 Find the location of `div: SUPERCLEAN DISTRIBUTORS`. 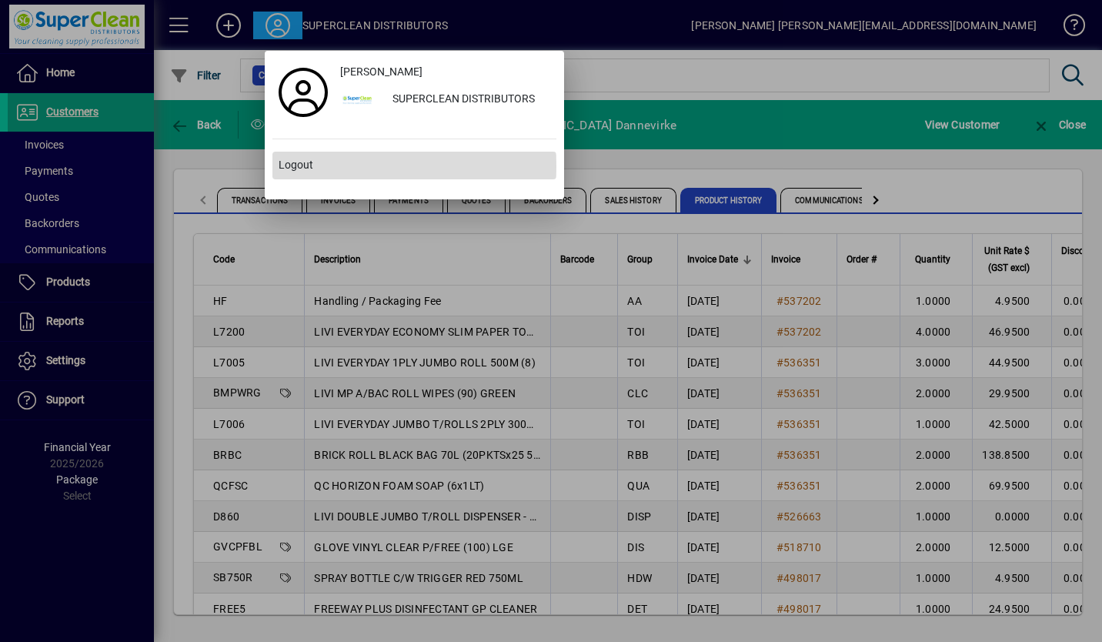

div: SUPERCLEAN DISTRIBUTORS is located at coordinates (468, 100).